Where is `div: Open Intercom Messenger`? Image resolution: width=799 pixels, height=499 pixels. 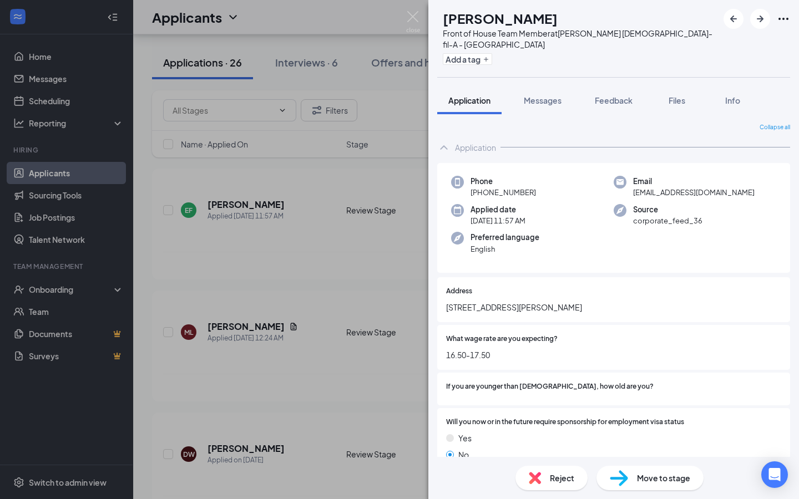
div: Open Intercom Messenger is located at coordinates (774, 475).